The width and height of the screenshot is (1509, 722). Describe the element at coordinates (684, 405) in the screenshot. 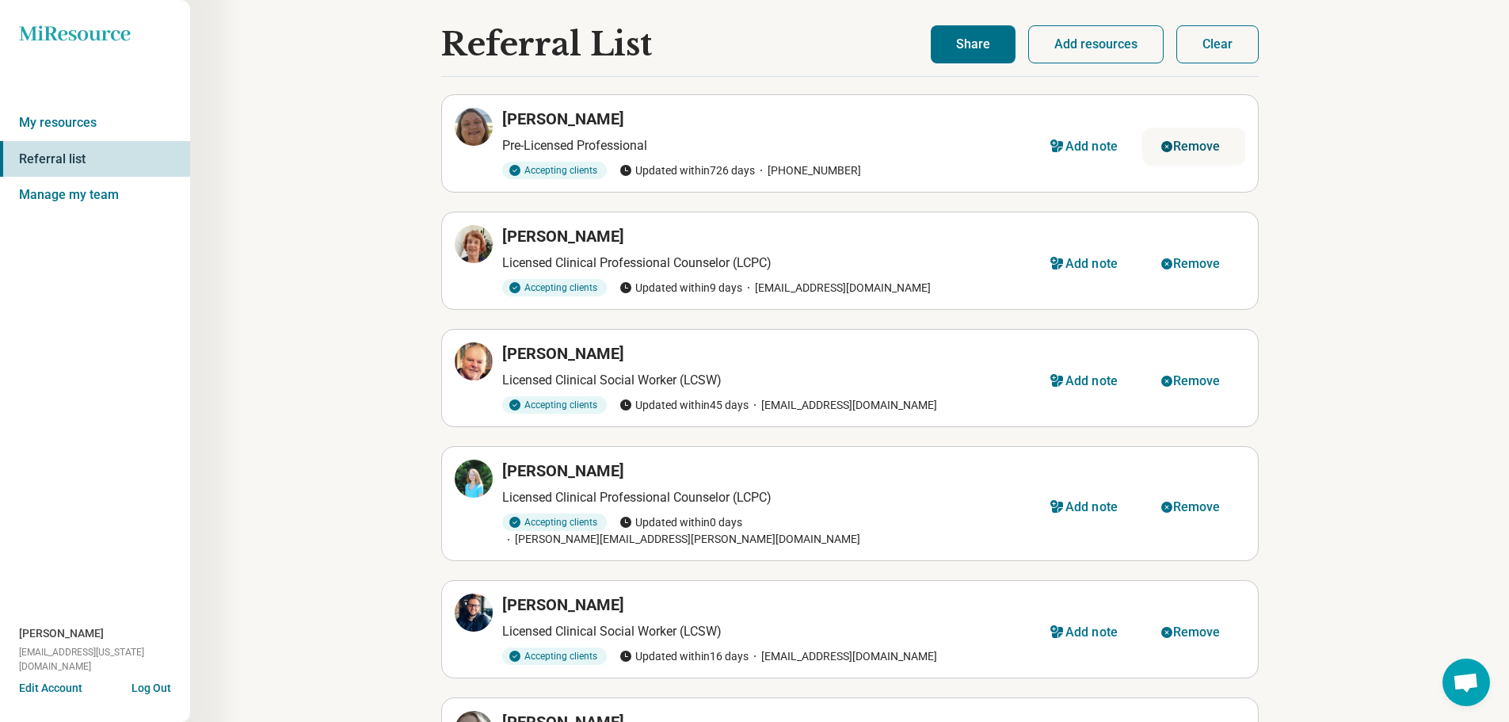

I see `span: Updated within 45 days` at that location.